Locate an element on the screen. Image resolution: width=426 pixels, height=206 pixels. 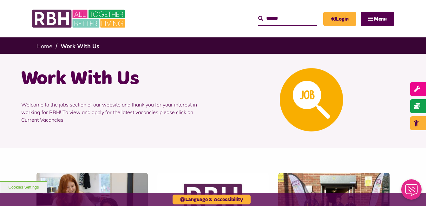
button: Navigation is located at coordinates (377, 19).